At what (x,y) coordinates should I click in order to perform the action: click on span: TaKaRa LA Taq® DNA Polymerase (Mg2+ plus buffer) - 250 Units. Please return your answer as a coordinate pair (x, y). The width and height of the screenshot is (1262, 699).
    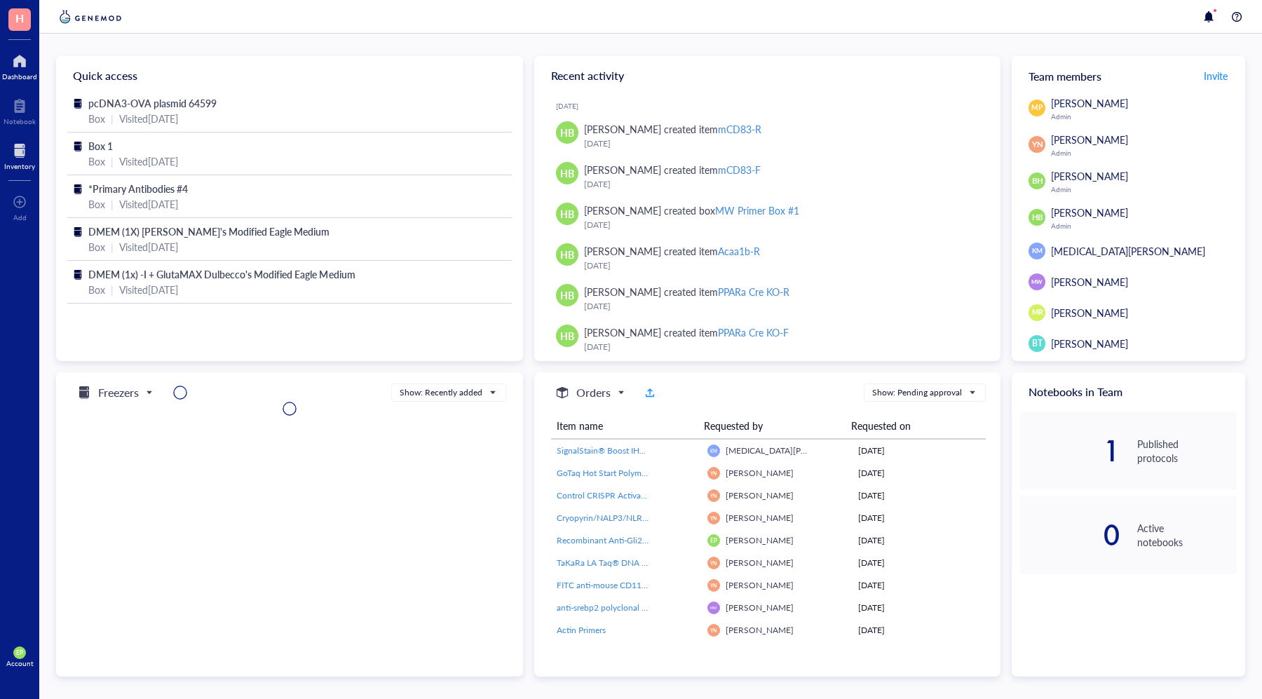
    Looking at the image, I should click on (676, 562).